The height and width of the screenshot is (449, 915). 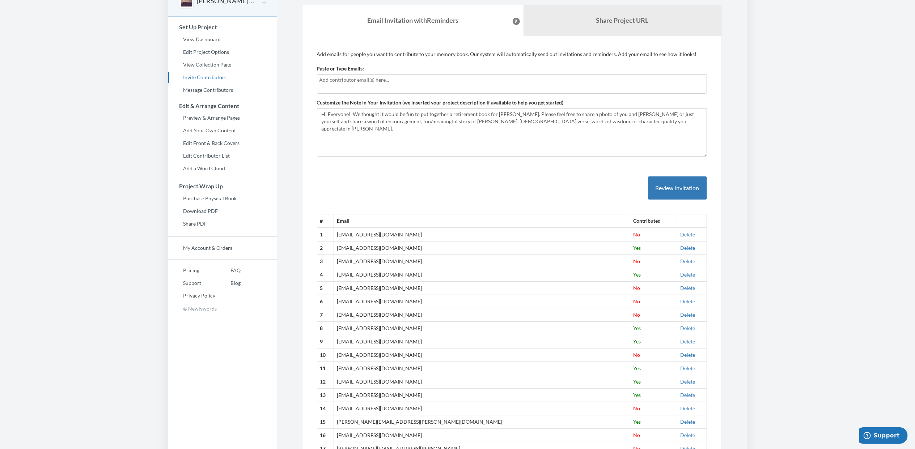 What do you see at coordinates (512, 80) in the screenshot?
I see `input: Add contributor email(s) here...` at bounding box center [512, 80].